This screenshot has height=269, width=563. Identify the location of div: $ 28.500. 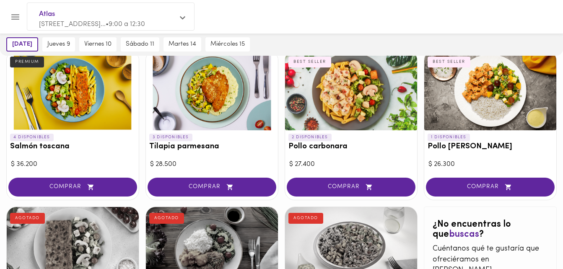
(212, 164).